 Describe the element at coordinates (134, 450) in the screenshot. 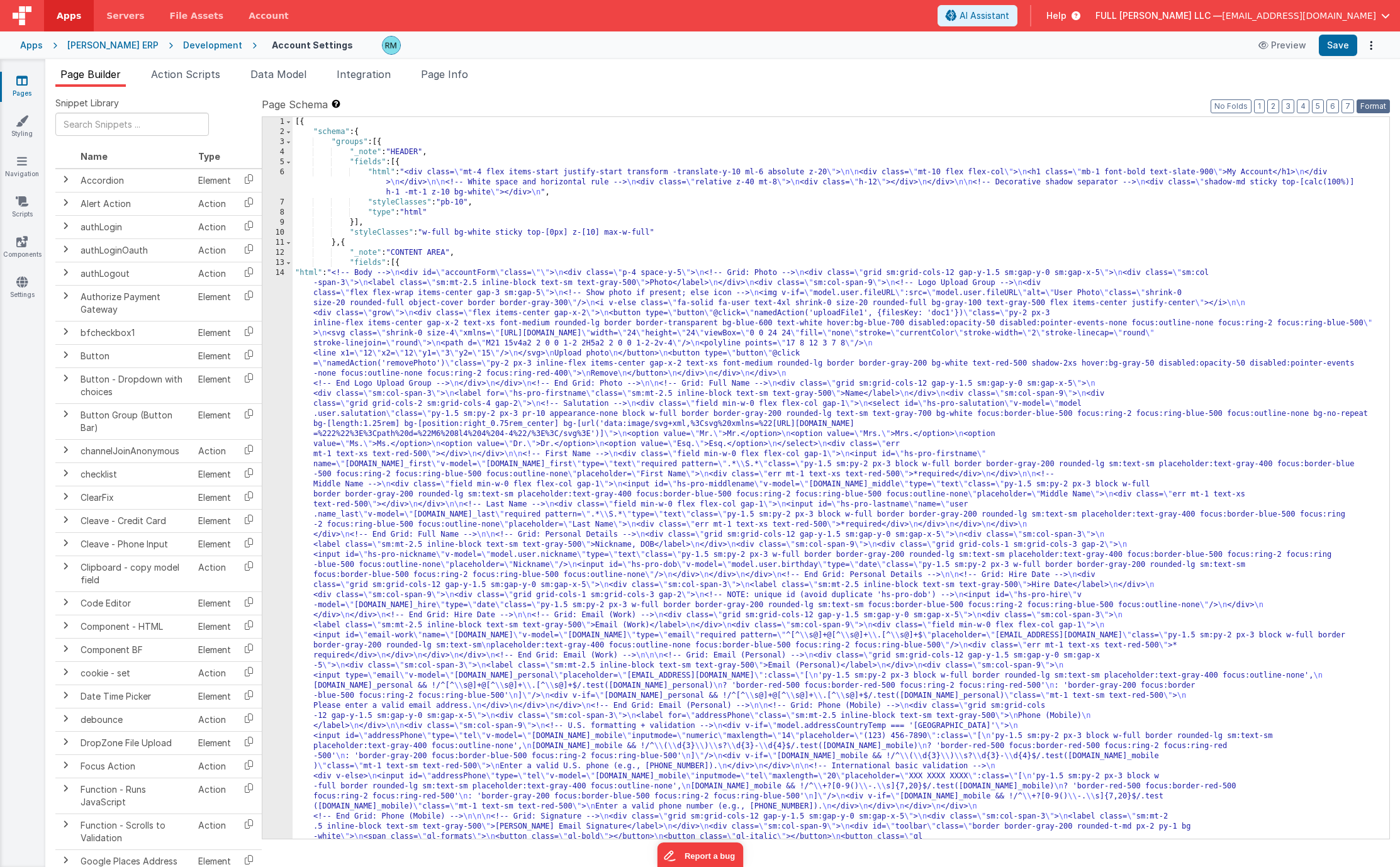

I see `td: channelJoinAnonymous` at that location.